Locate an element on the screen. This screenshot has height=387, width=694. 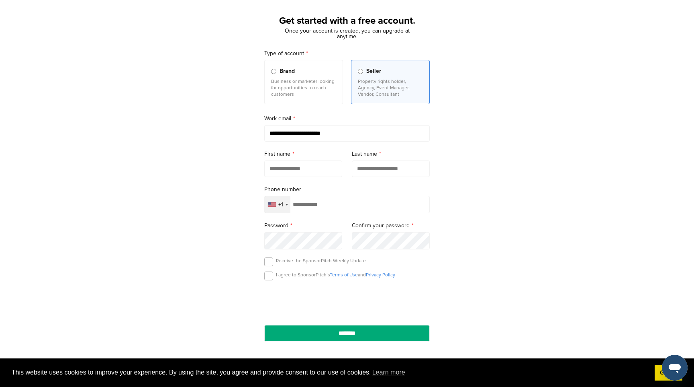
label: Last name is located at coordinates (391, 154).